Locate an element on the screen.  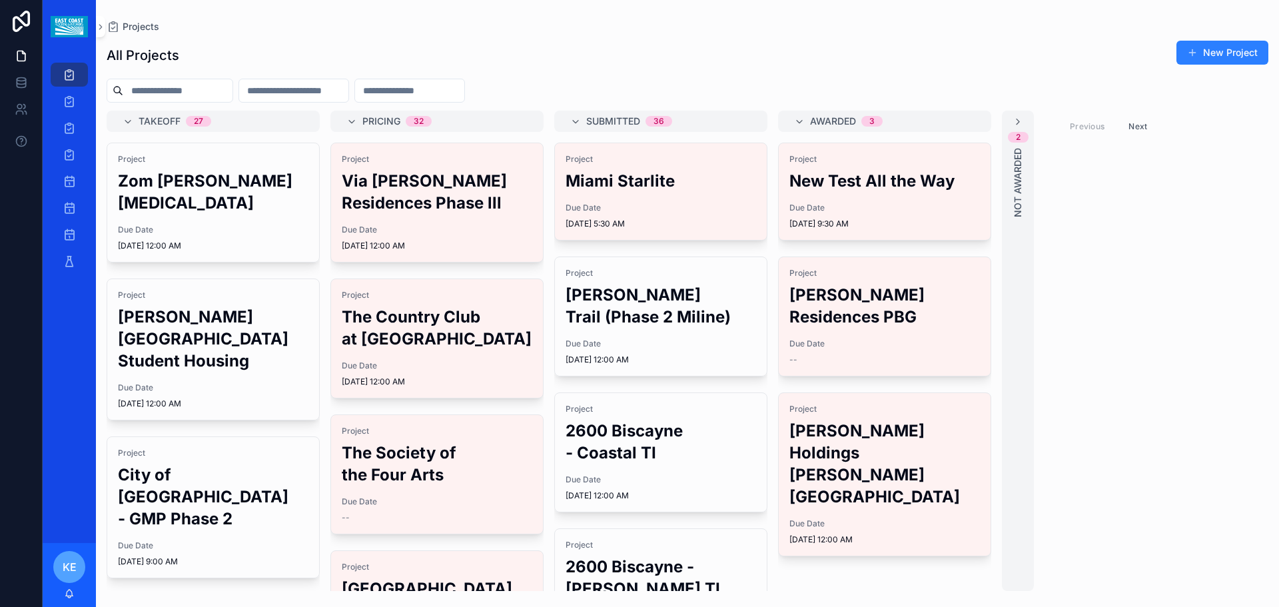
button: Next is located at coordinates (1138, 126).